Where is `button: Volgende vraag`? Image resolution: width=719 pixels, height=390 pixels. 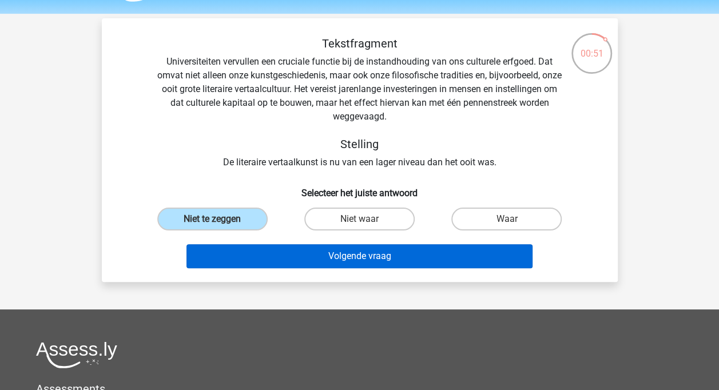 button: Volgende vraag is located at coordinates (359, 256).